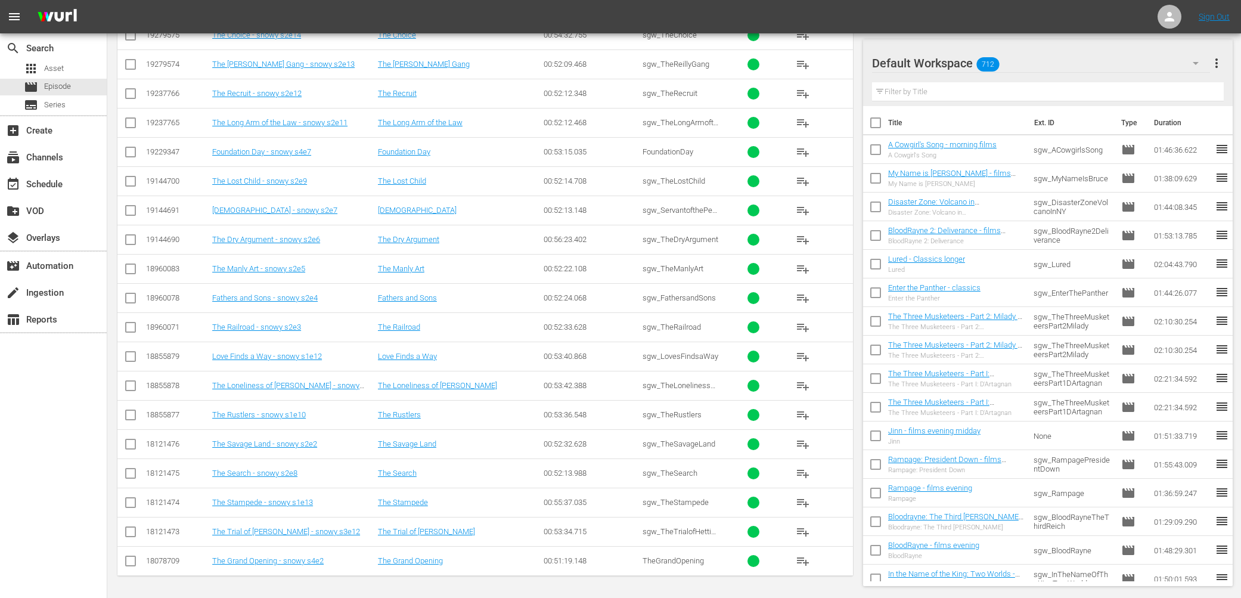 The height and width of the screenshot is (598, 1241). What do you see at coordinates (955, 349) in the screenshot?
I see `a: The Three Musketeers - Part 2: Milady - films evening` at bounding box center [955, 349].